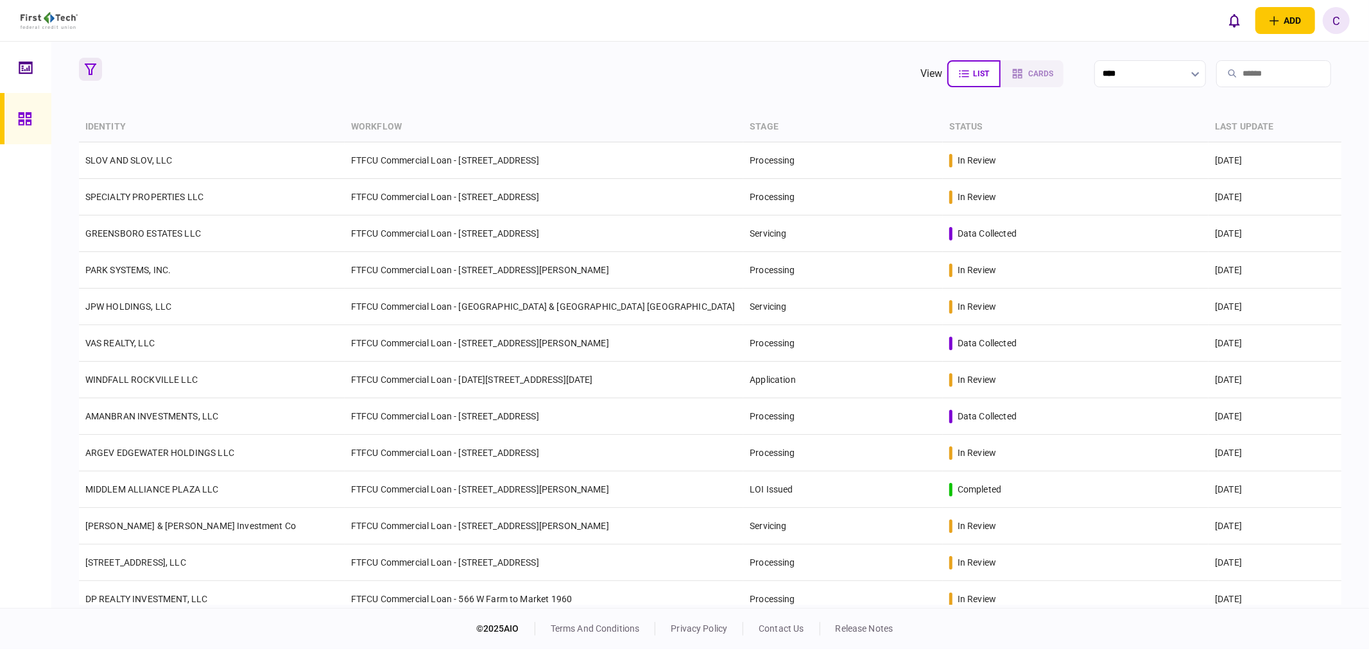  Describe the element at coordinates (843, 380) in the screenshot. I see `td: Application` at that location.